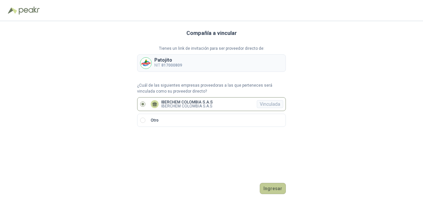 The width and height of the screenshot is (423, 202). What do you see at coordinates (272, 189) in the screenshot?
I see `button: Ingresar` at bounding box center [272, 189].